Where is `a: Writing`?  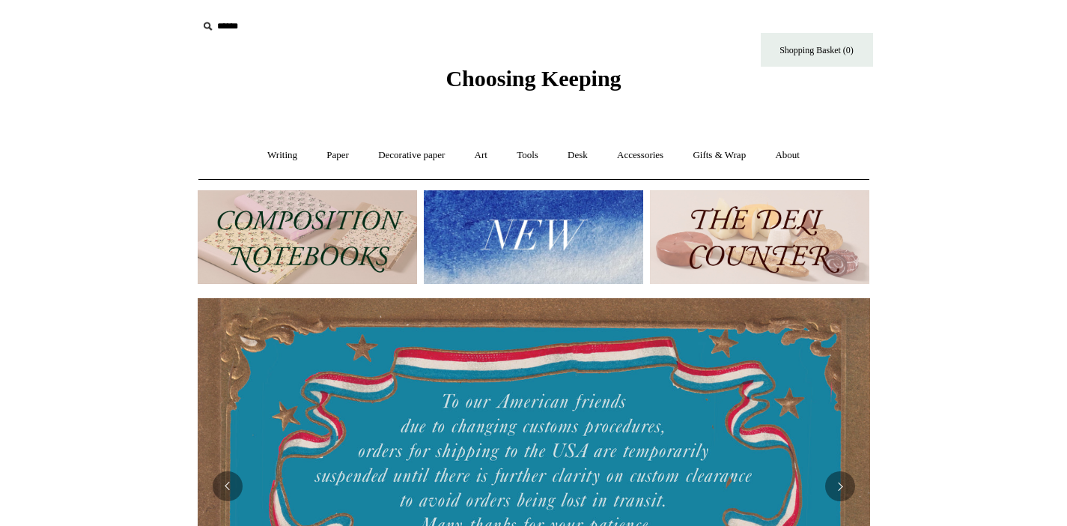
a: Writing is located at coordinates (282, 155).